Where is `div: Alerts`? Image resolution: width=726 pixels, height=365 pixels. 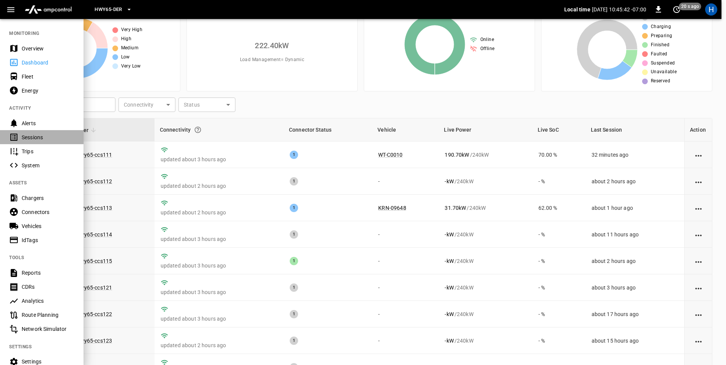 div: Alerts is located at coordinates (48, 123).